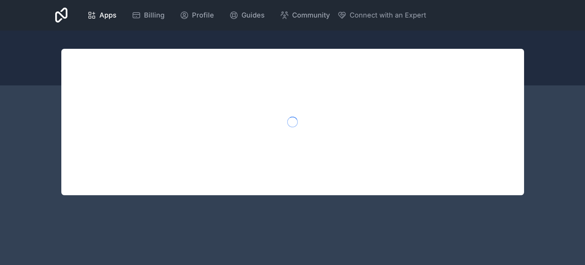 This screenshot has width=585, height=265. Describe the element at coordinates (247, 15) in the screenshot. I see `a: Guides` at that location.